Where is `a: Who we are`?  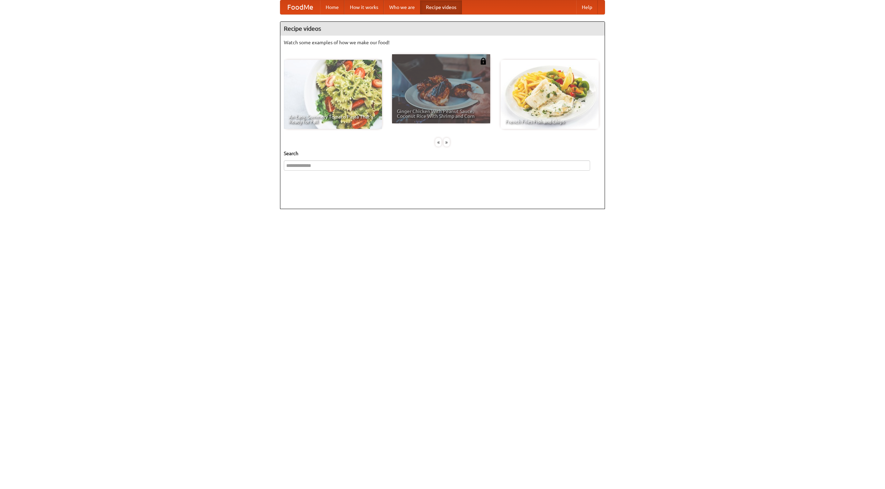 a: Who we are is located at coordinates (402, 7).